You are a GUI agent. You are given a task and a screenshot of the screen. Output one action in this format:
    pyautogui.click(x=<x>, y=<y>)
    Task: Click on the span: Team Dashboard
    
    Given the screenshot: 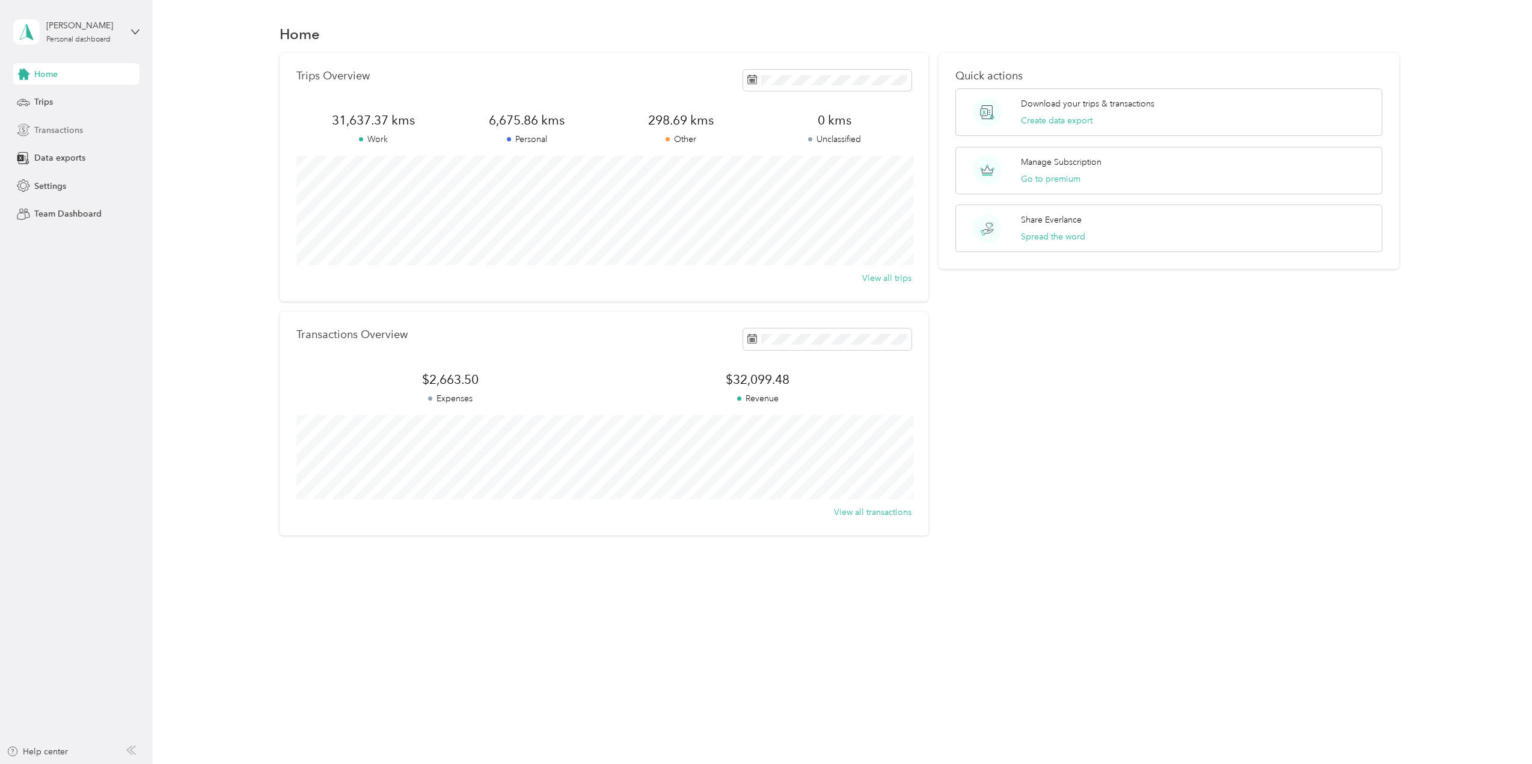 What is the action you would take?
    pyautogui.click(x=68, y=214)
    